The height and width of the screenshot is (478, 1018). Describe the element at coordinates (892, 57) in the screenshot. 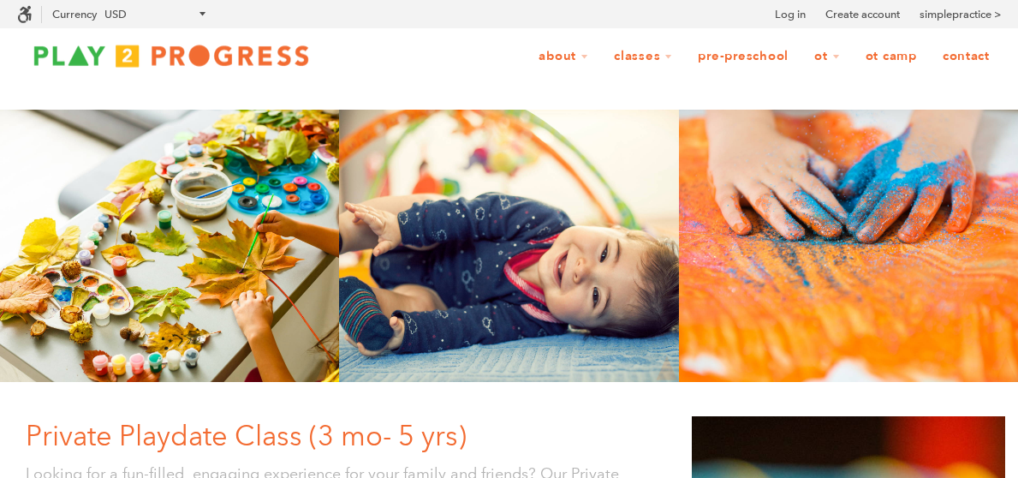

I see `a: OT Camp` at that location.